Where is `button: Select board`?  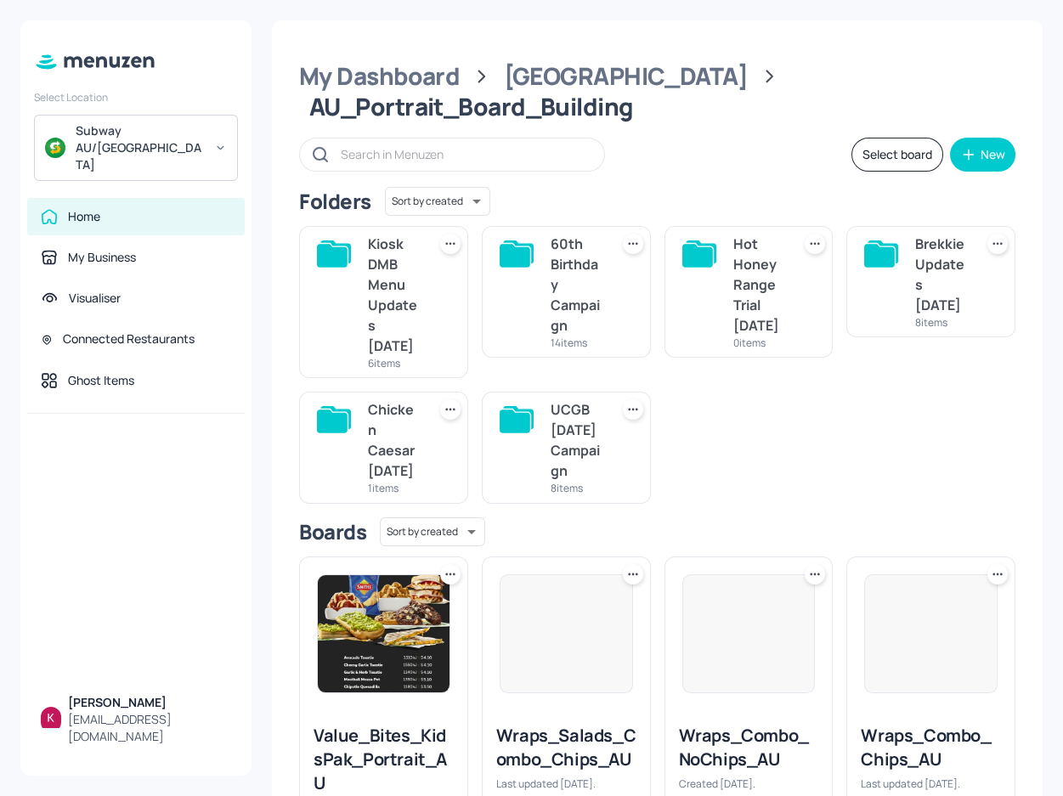
button: Select board is located at coordinates (897, 155).